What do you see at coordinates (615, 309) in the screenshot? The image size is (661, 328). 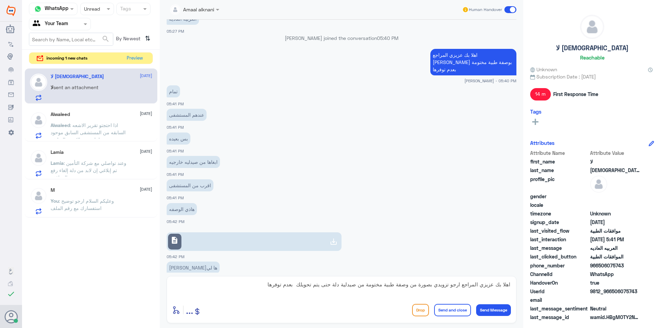 I see `span: 0` at bounding box center [615, 309].